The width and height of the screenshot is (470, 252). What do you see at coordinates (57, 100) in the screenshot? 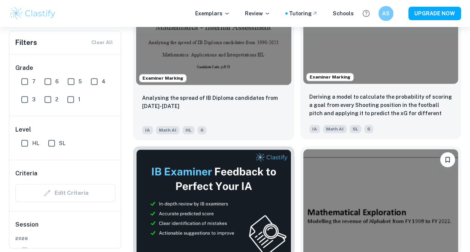
I see `span: 2` at bounding box center [57, 100].